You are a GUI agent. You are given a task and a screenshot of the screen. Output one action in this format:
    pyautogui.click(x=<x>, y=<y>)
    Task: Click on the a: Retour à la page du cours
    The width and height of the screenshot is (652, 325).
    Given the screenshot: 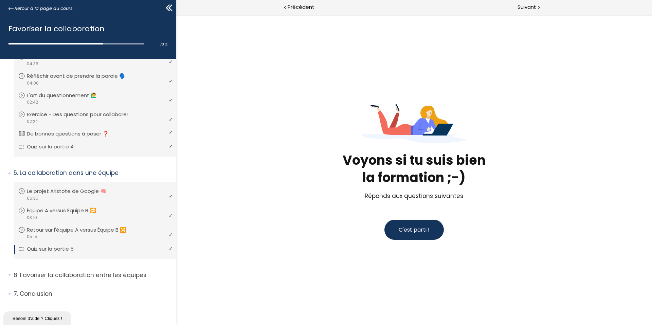 What is the action you would take?
    pyautogui.click(x=40, y=8)
    